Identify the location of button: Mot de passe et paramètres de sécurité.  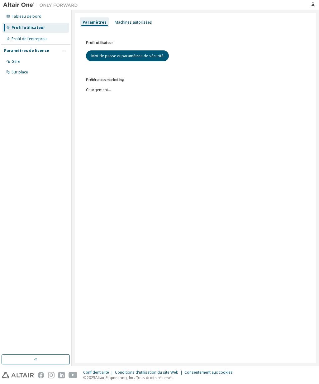
(127, 56).